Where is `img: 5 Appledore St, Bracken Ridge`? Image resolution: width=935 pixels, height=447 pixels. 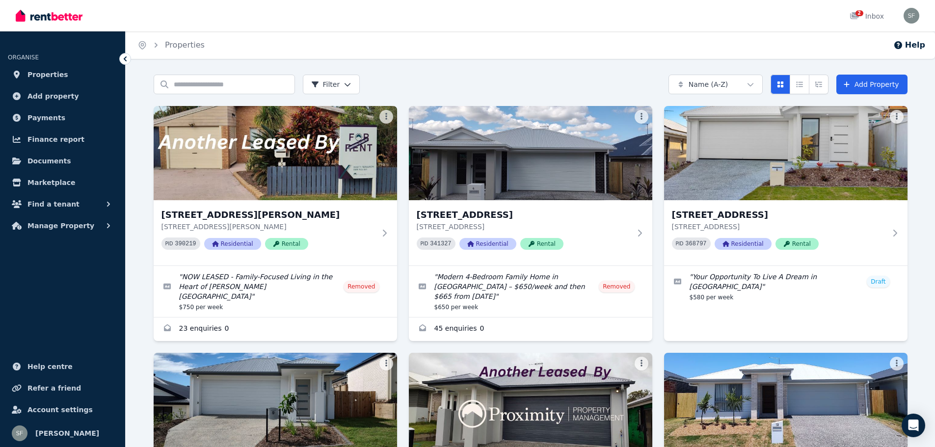
img: 5 Appledore St, Bracken Ridge is located at coordinates (275, 153).